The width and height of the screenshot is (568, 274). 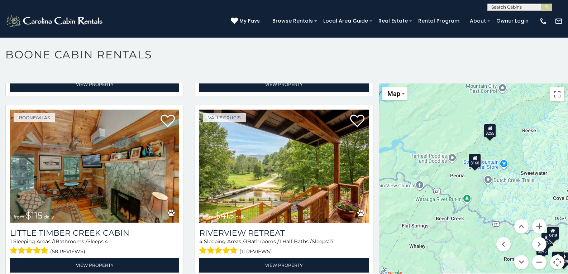 What do you see at coordinates (558, 258) in the screenshot?
I see `div: $115` at bounding box center [558, 258].